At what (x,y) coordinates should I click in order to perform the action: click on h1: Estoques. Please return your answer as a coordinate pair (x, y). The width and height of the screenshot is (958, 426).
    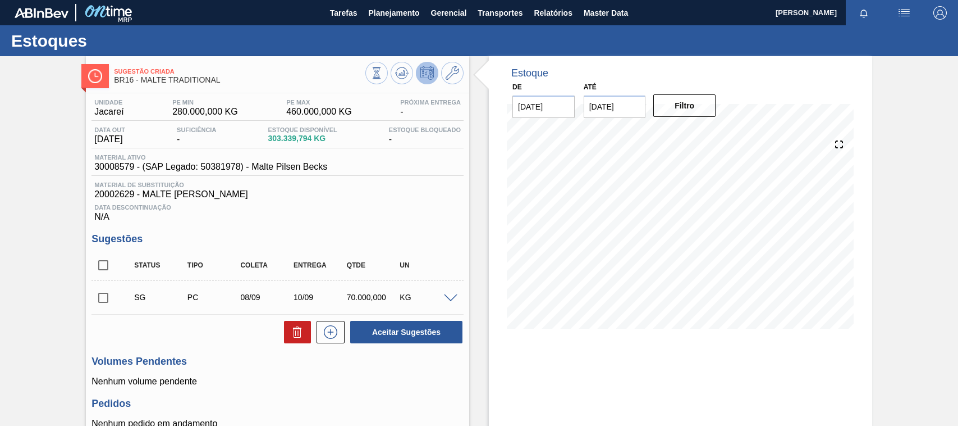
    Looking at the image, I should click on (111, 40).